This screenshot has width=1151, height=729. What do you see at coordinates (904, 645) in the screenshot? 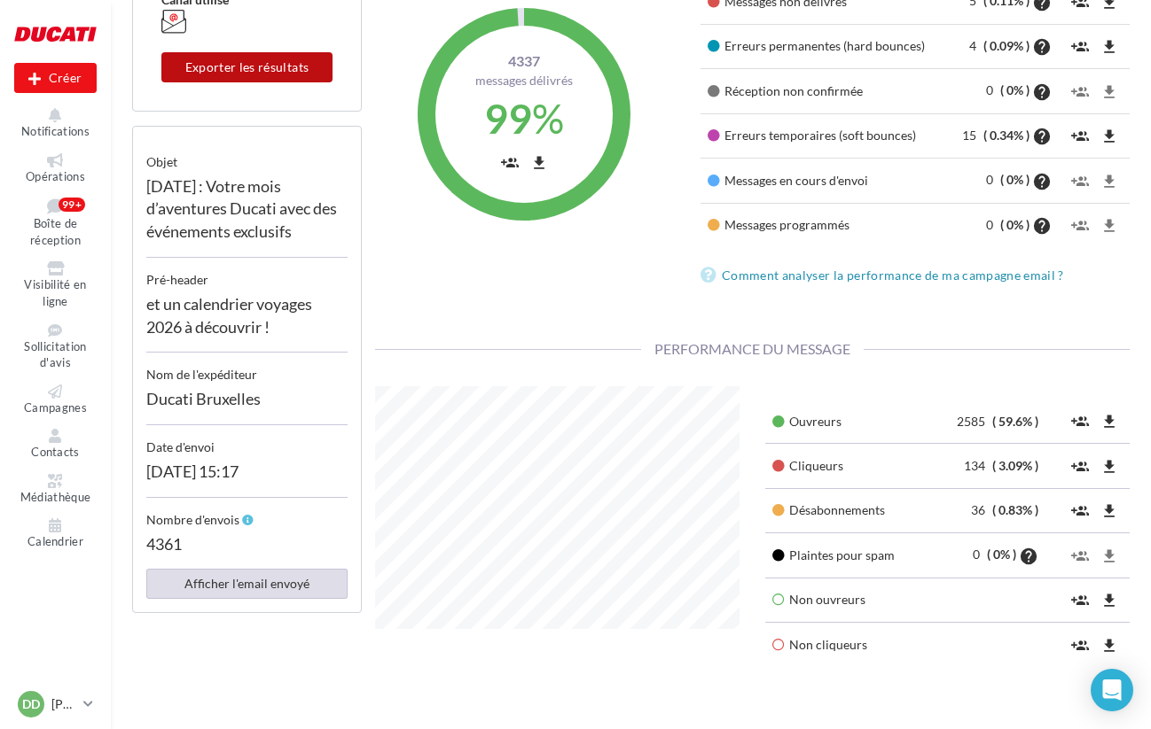
I see `td: Non cliqueurs` at bounding box center [904, 645].